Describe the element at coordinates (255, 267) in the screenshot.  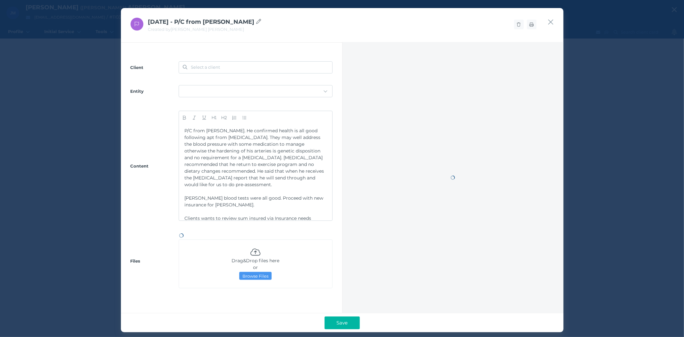
I see `span: or` at that location.